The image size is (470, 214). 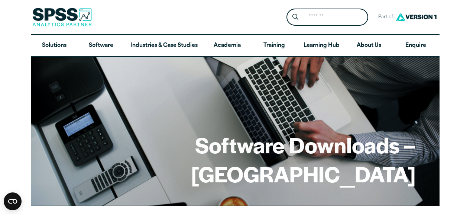 I want to click on a: Training, so click(x=274, y=46).